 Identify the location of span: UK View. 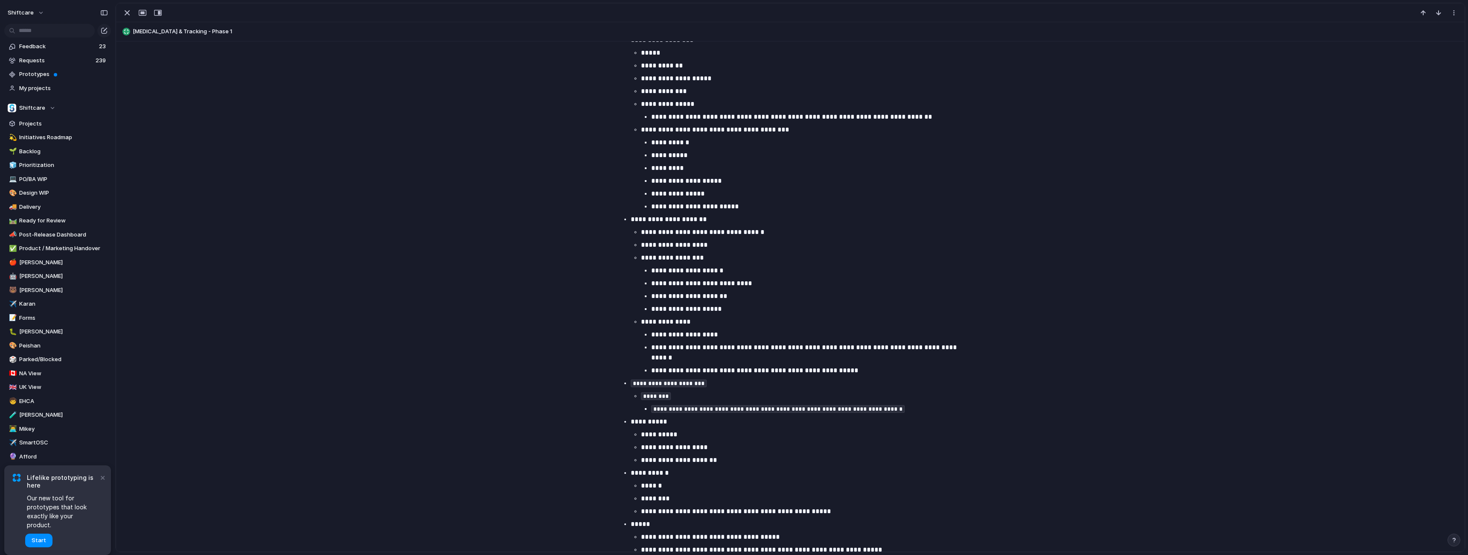
(64, 387).